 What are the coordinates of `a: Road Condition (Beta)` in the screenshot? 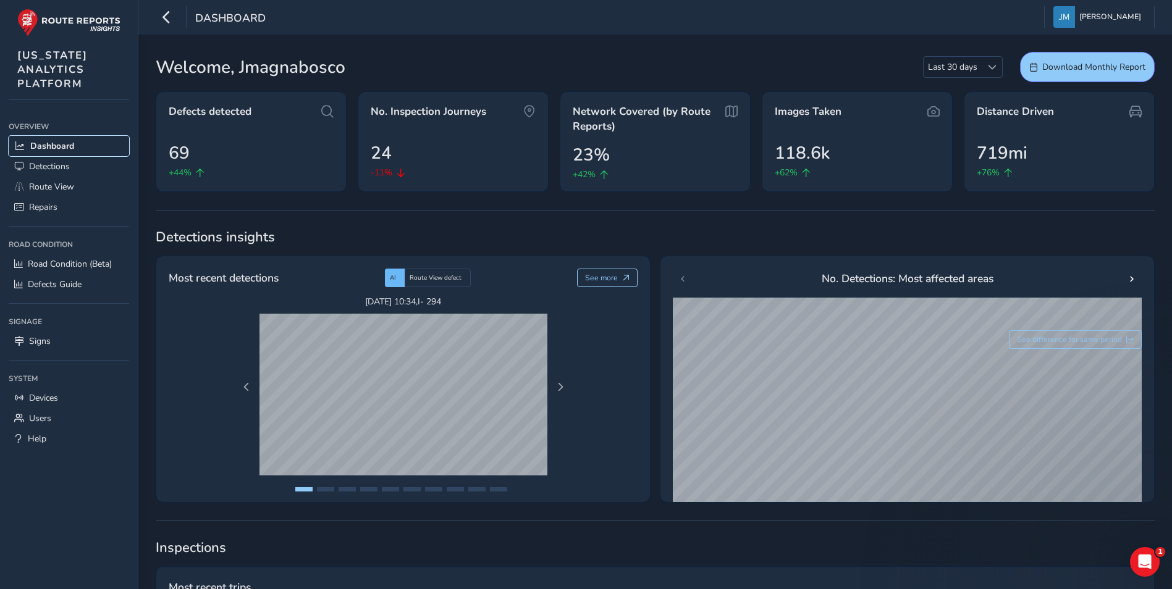 It's located at (69, 264).